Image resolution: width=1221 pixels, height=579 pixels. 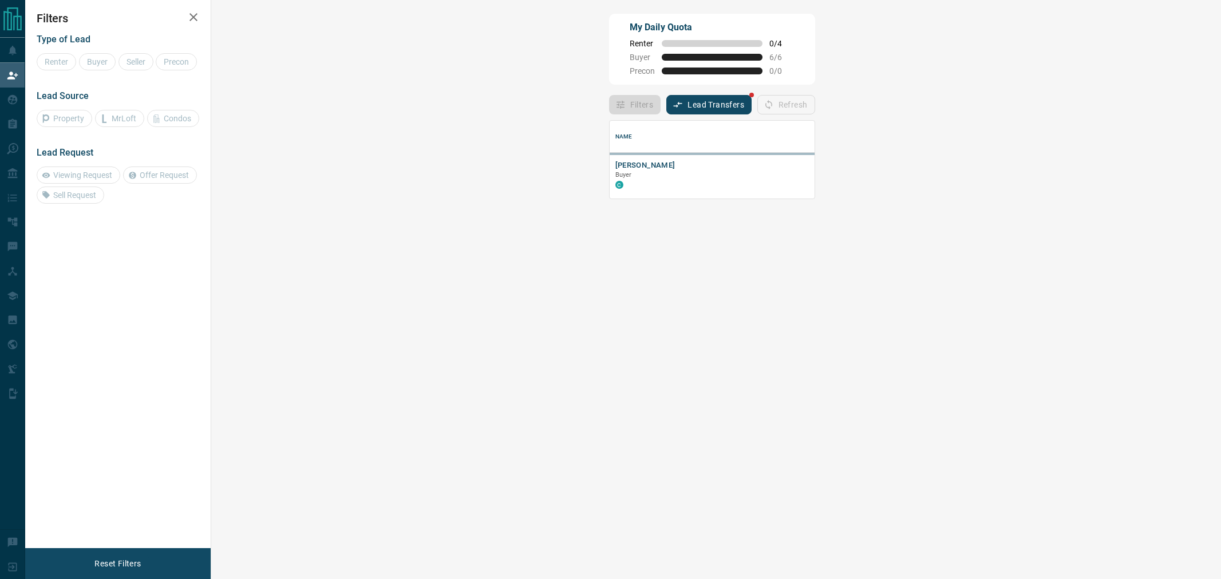 I want to click on span: Renter, so click(x=642, y=44).